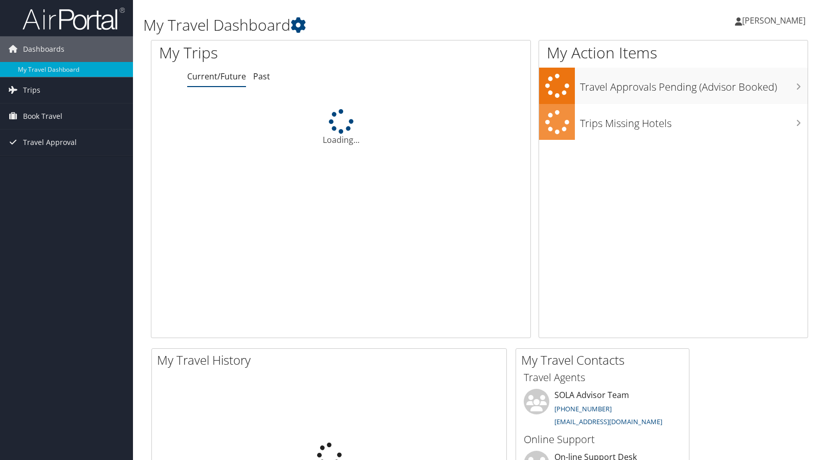 The image size is (826, 460). What do you see at coordinates (694, 121) in the screenshot?
I see `h3: Trips Missing Hotels` at bounding box center [694, 121].